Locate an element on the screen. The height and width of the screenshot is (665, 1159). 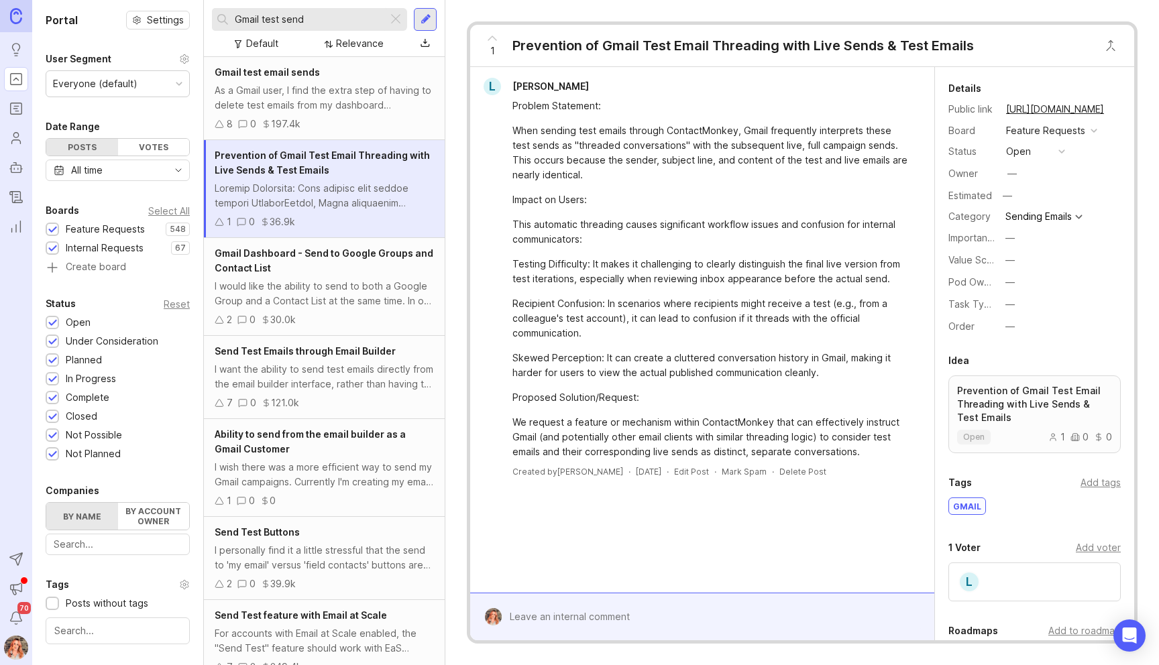
button: Mark Spam is located at coordinates (744, 471).